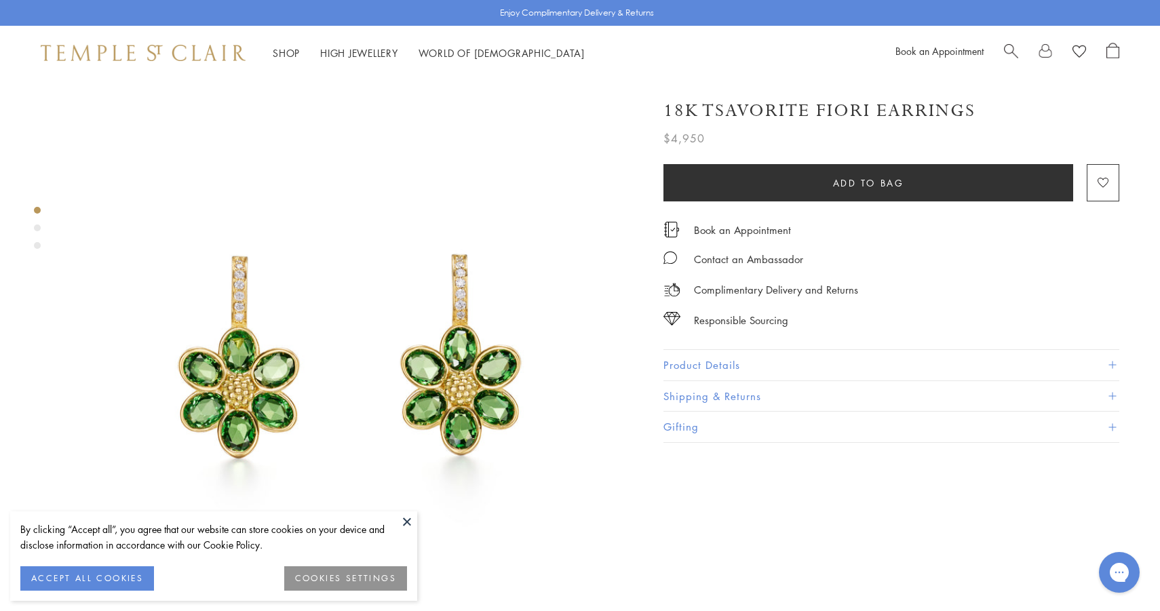  What do you see at coordinates (819, 111) in the screenshot?
I see `h1: 18K Tsavorite Fiori Earrings` at bounding box center [819, 111].